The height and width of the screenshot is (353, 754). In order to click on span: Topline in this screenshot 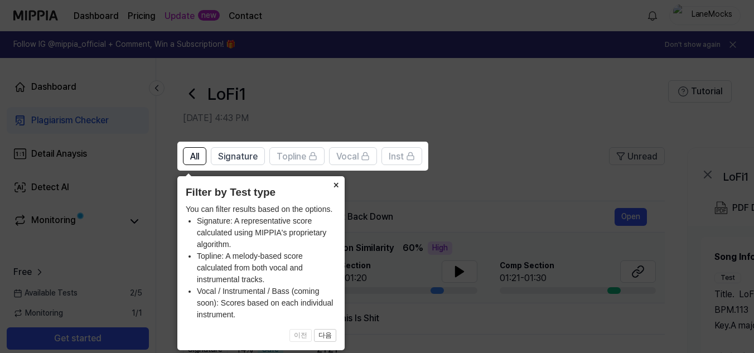, I will do `click(291, 157)`.